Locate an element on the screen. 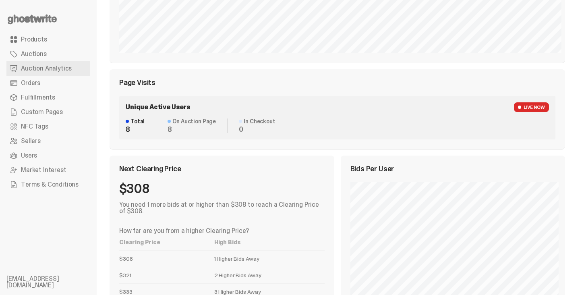  span: Orders is located at coordinates (31, 83).